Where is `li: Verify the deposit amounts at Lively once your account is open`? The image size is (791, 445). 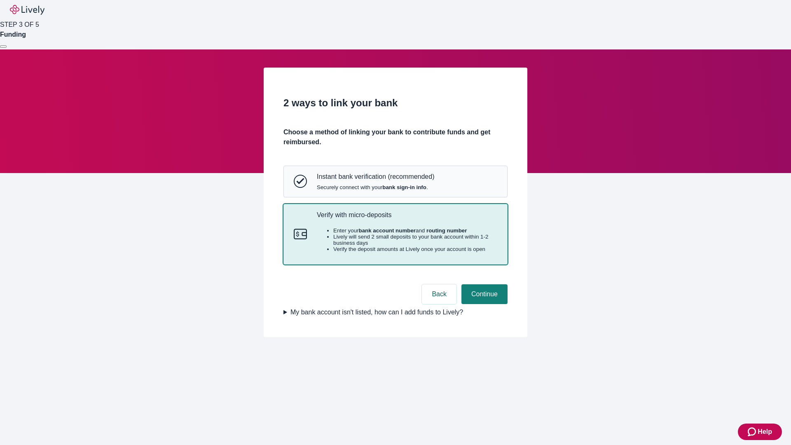
li: Verify the deposit amounts at Lively once your account is open is located at coordinates (415, 249).